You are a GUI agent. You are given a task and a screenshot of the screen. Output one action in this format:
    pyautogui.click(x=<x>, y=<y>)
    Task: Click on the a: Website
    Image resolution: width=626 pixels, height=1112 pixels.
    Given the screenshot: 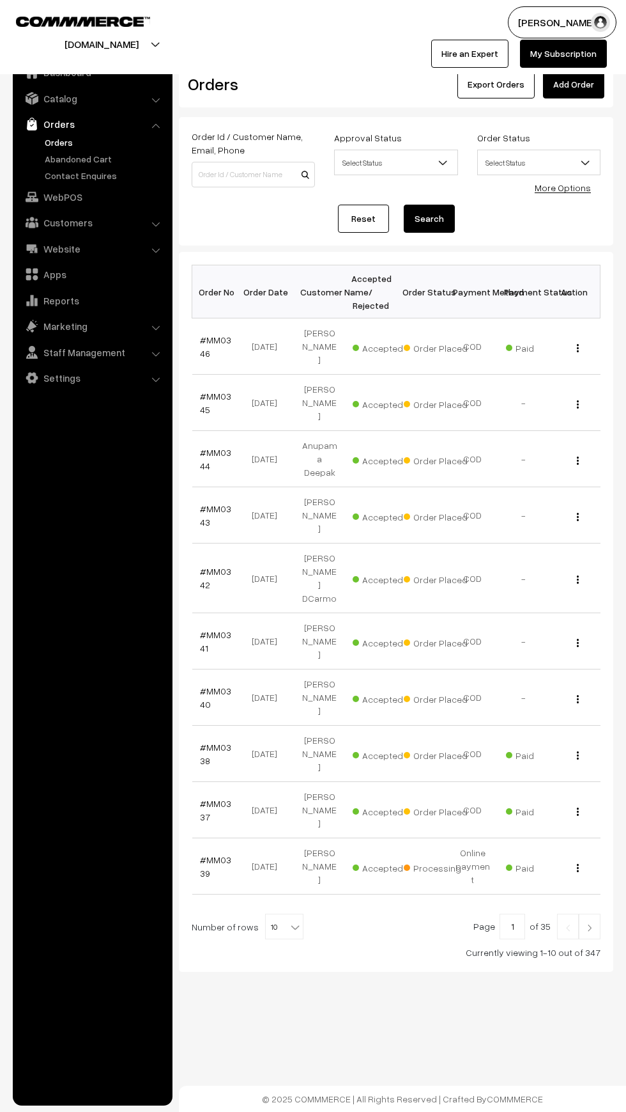 What is the action you would take?
    pyautogui.click(x=92, y=249)
    